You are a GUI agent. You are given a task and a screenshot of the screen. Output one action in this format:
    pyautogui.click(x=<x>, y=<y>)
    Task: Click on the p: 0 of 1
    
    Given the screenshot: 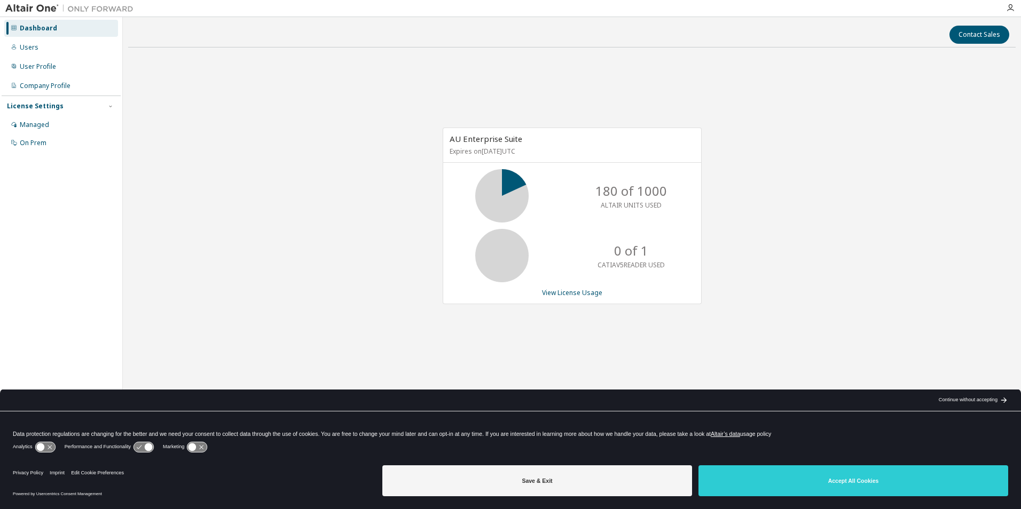 What is the action you would take?
    pyautogui.click(x=631, y=251)
    